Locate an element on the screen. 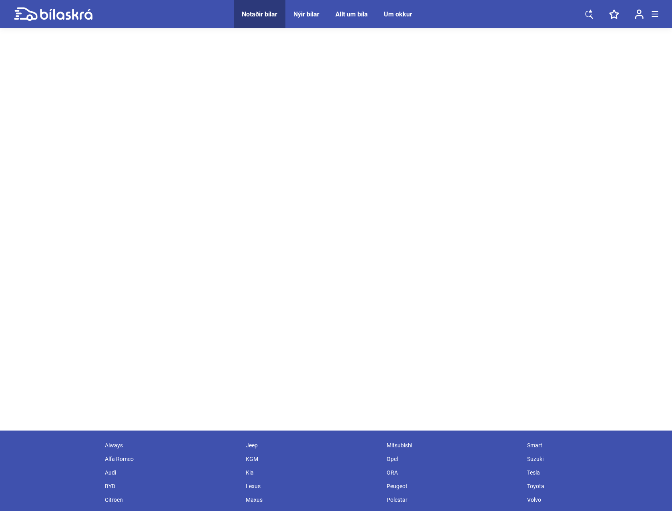  a: Notaðir bílar is located at coordinates (259, 14).